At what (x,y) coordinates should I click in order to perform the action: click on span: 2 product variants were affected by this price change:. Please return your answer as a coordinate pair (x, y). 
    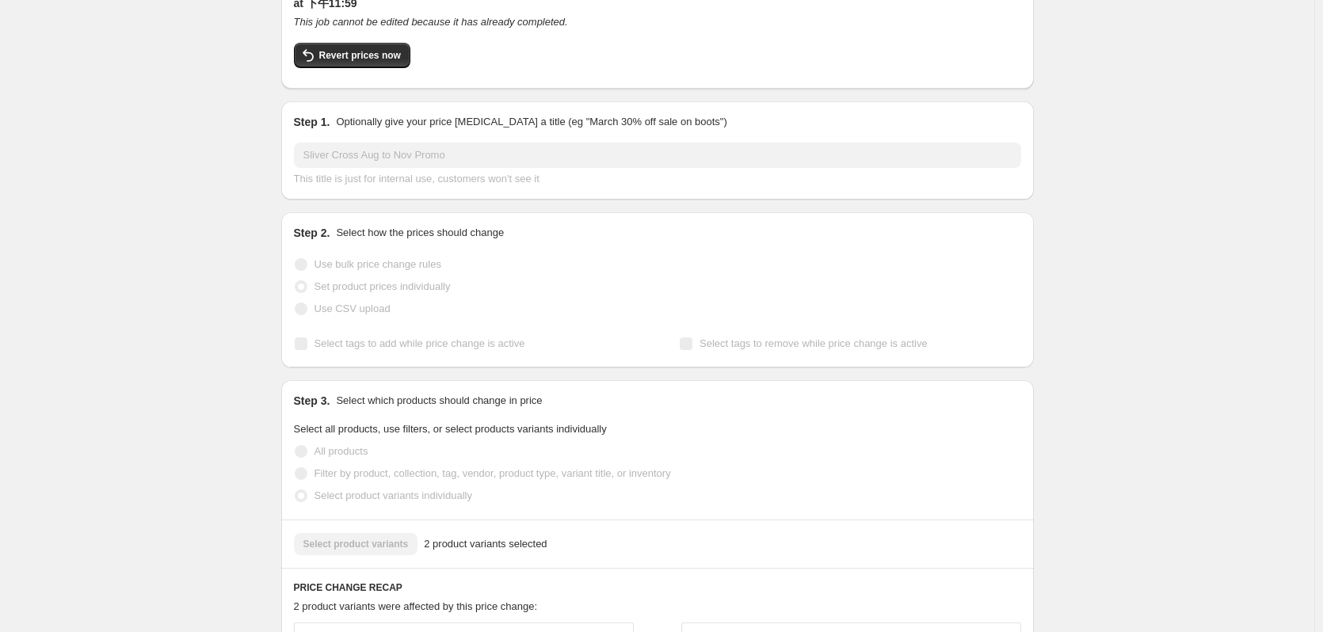
    Looking at the image, I should click on (416, 606).